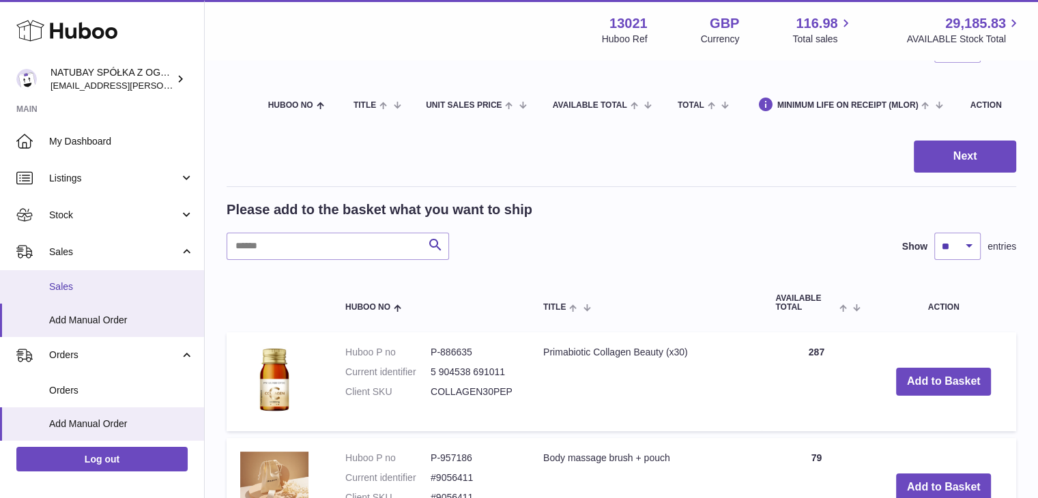 Image resolution: width=1038 pixels, height=498 pixels. What do you see at coordinates (848, 105) in the screenshot?
I see `span: Minimum Life On Receipt (MLOR)` at bounding box center [848, 105].